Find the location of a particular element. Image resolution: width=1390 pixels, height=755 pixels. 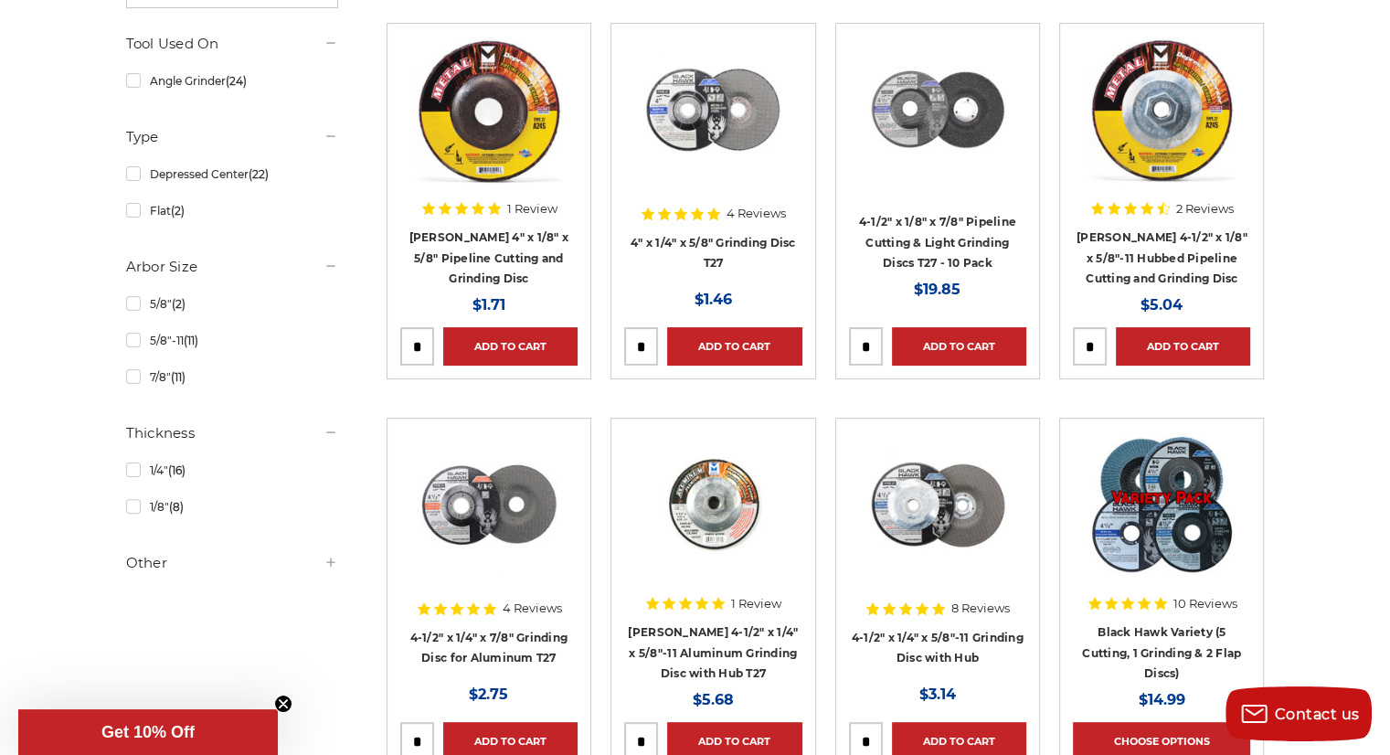

a: Angle Grinder is located at coordinates (232, 80).